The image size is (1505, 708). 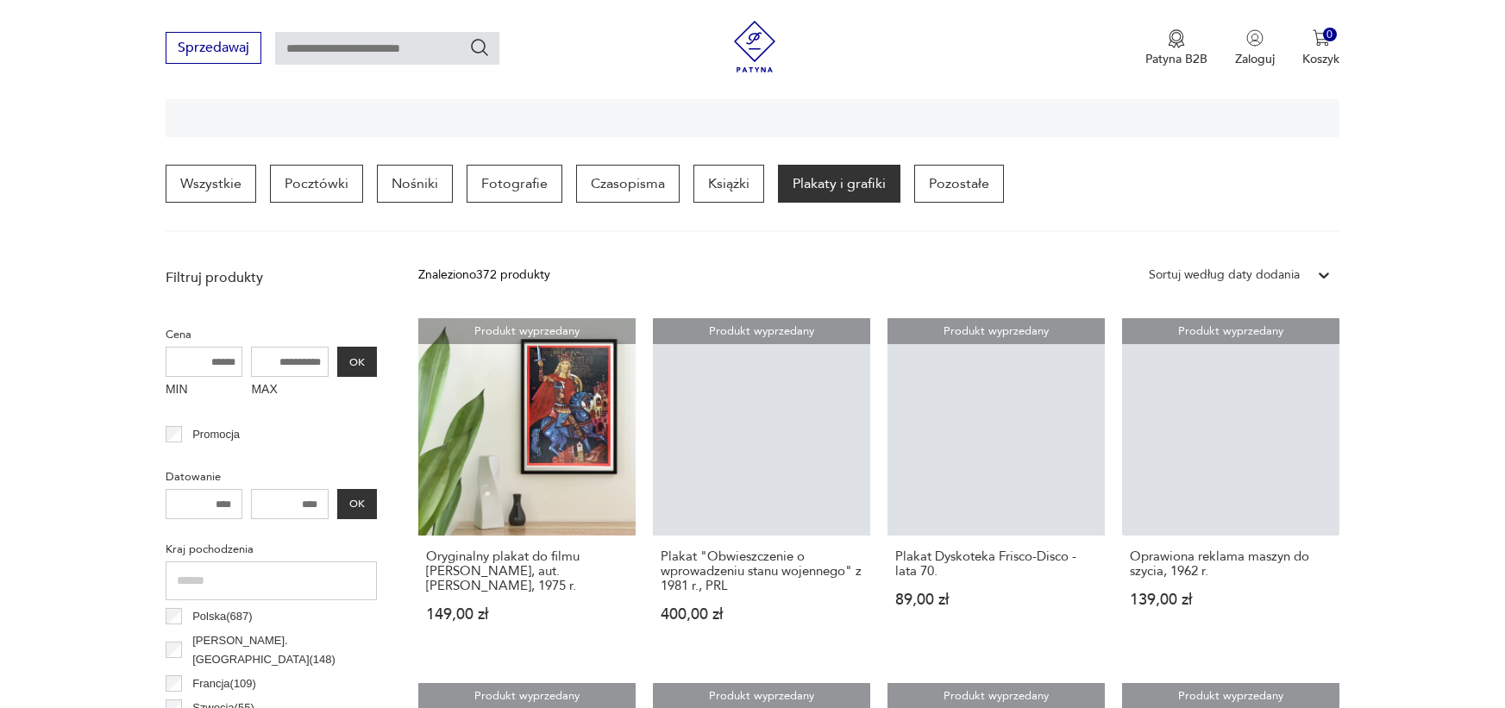 What do you see at coordinates (1176, 39) in the screenshot?
I see `img: Ikona medalu` at bounding box center [1176, 39].